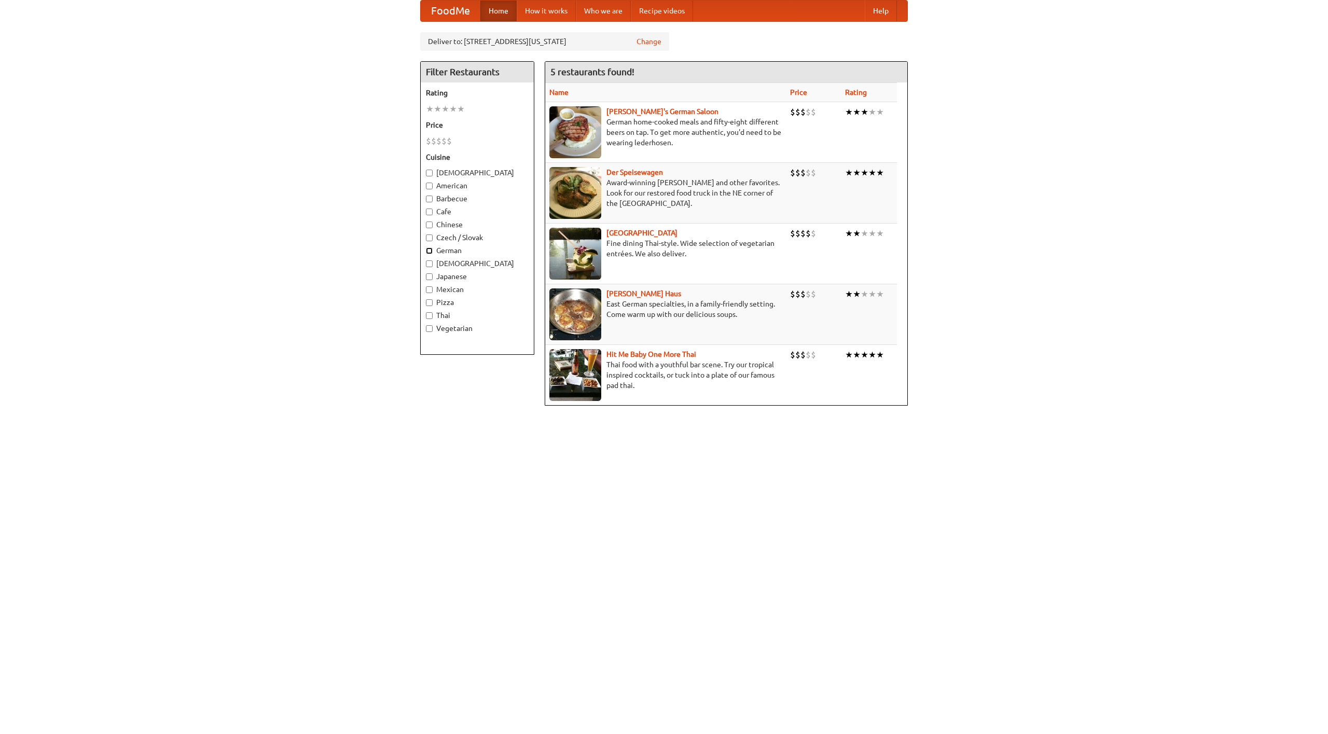 The width and height of the screenshot is (1328, 734). Describe the element at coordinates (477, 328) in the screenshot. I see `label: Vegetarian` at that location.